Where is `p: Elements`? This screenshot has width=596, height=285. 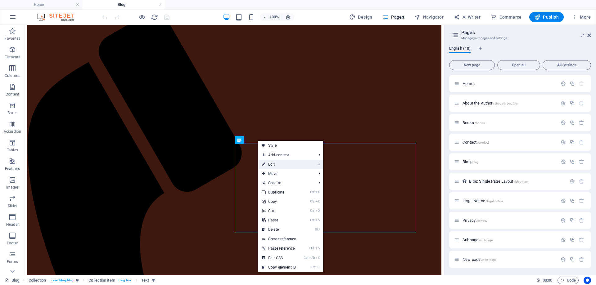
p: Elements is located at coordinates (12, 57).